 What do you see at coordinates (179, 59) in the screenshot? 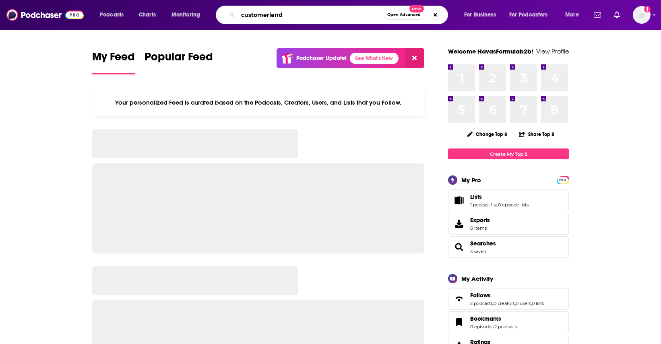
I see `span: Popular Feed` at bounding box center [179, 59].